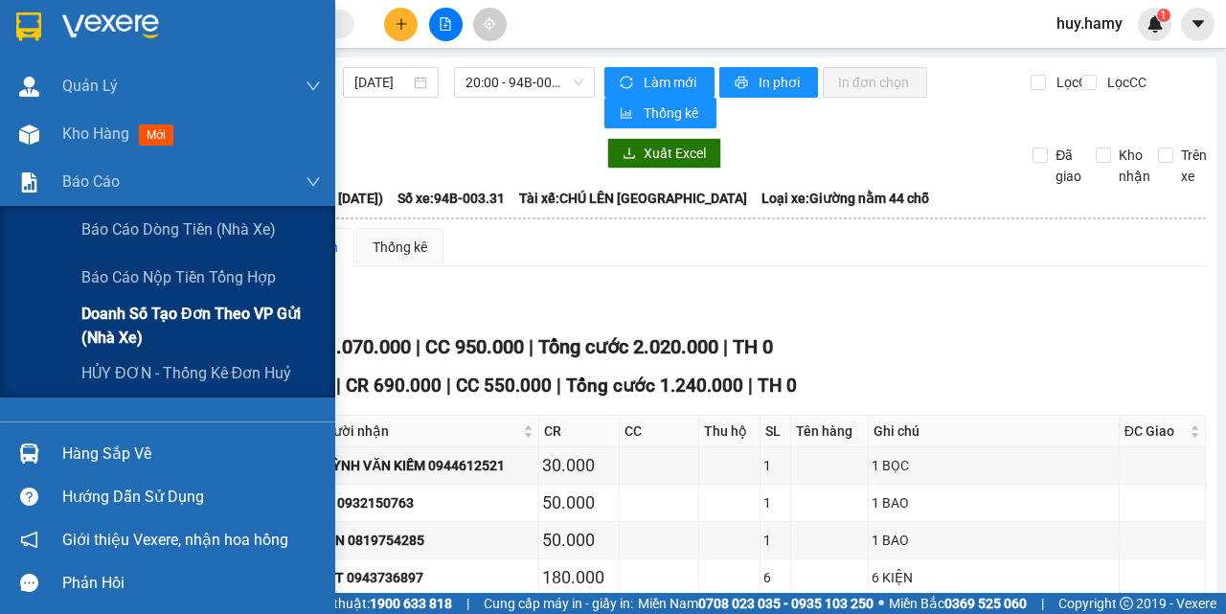 The image size is (1226, 614). I want to click on img: solution-icon, so click(29, 182).